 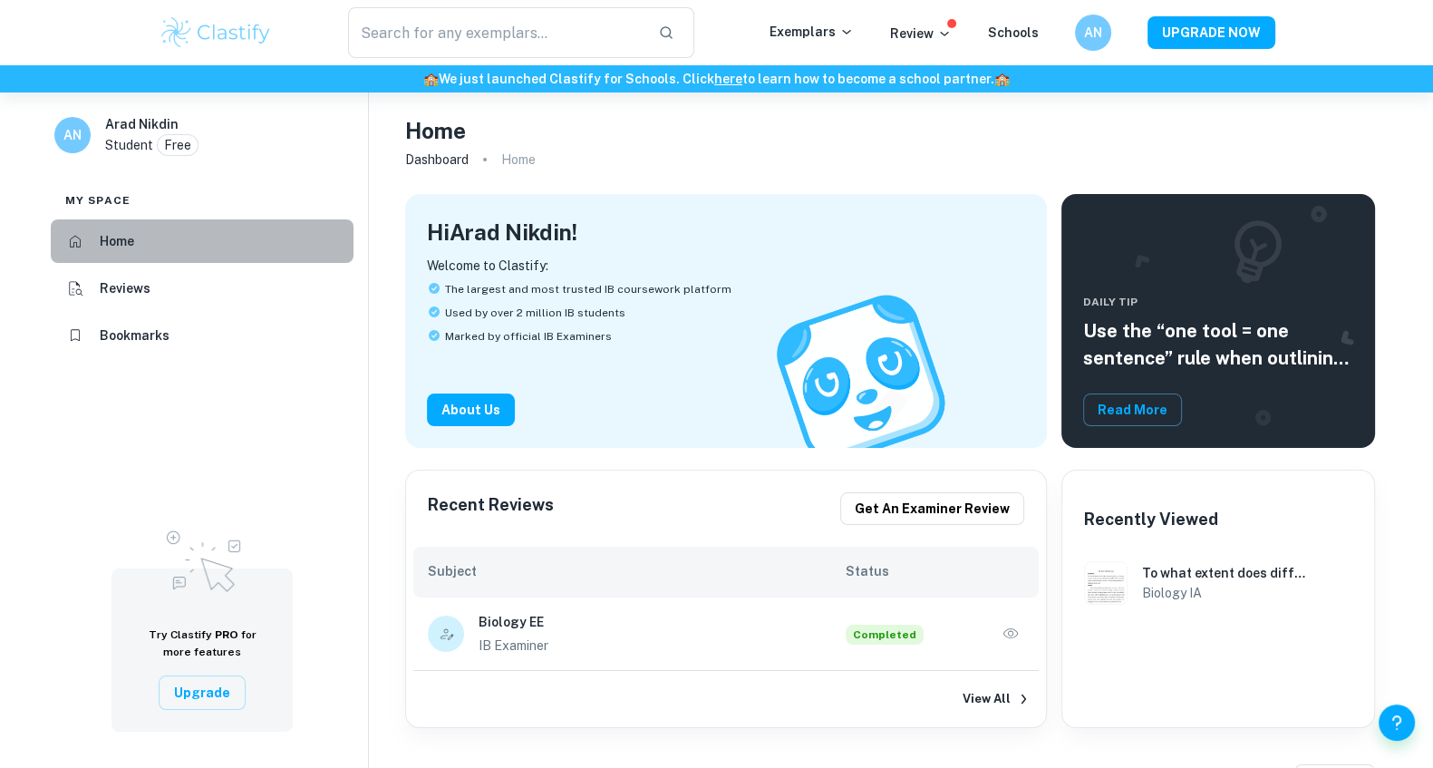 What do you see at coordinates (1151, 519) in the screenshot?
I see `h6: Recently Viewed` at bounding box center [1151, 519].